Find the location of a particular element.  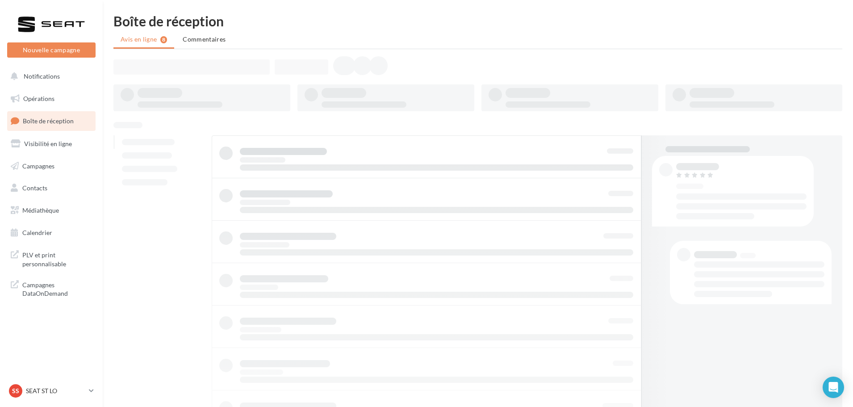

div: Boîte de réception is located at coordinates (478, 21).